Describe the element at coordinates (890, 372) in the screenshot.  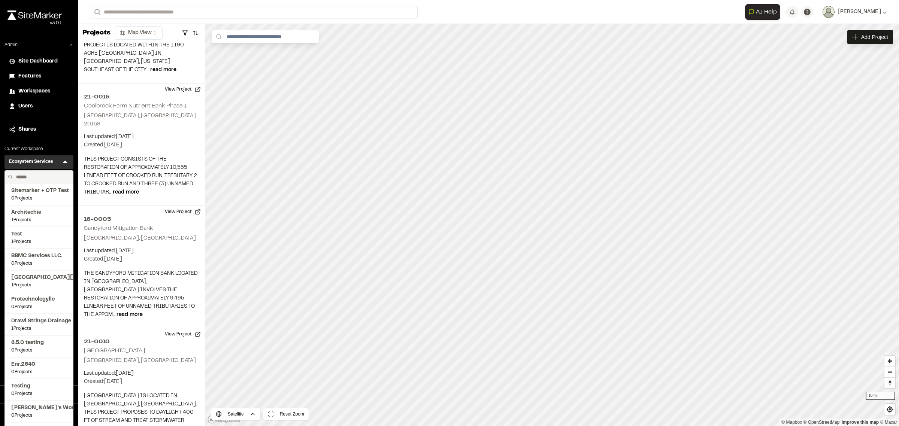
I see `button: Zoom out` at that location.